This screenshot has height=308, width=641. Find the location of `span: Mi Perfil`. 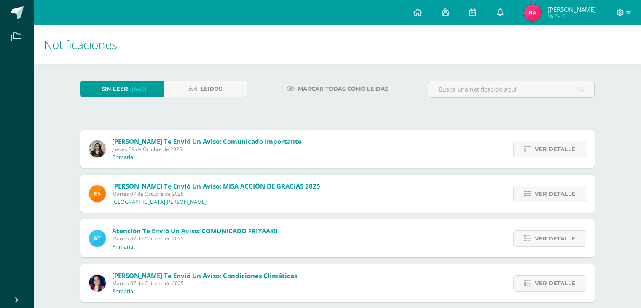

span: Mi Perfil is located at coordinates (571, 16).